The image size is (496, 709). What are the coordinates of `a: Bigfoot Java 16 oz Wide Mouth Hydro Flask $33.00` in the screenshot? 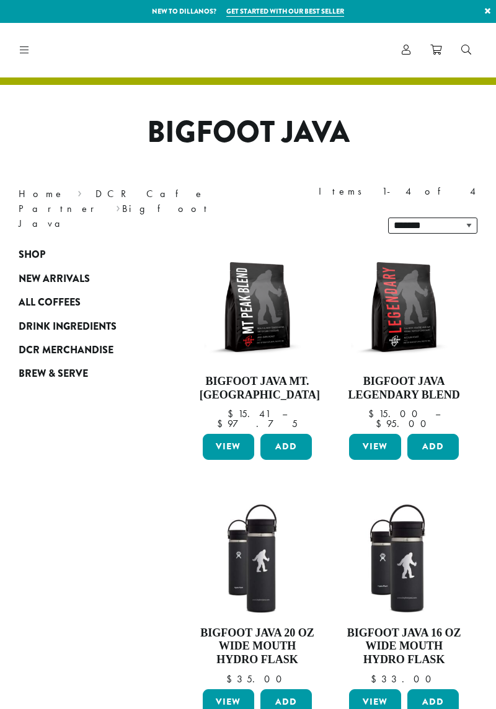 It's located at (404, 592).